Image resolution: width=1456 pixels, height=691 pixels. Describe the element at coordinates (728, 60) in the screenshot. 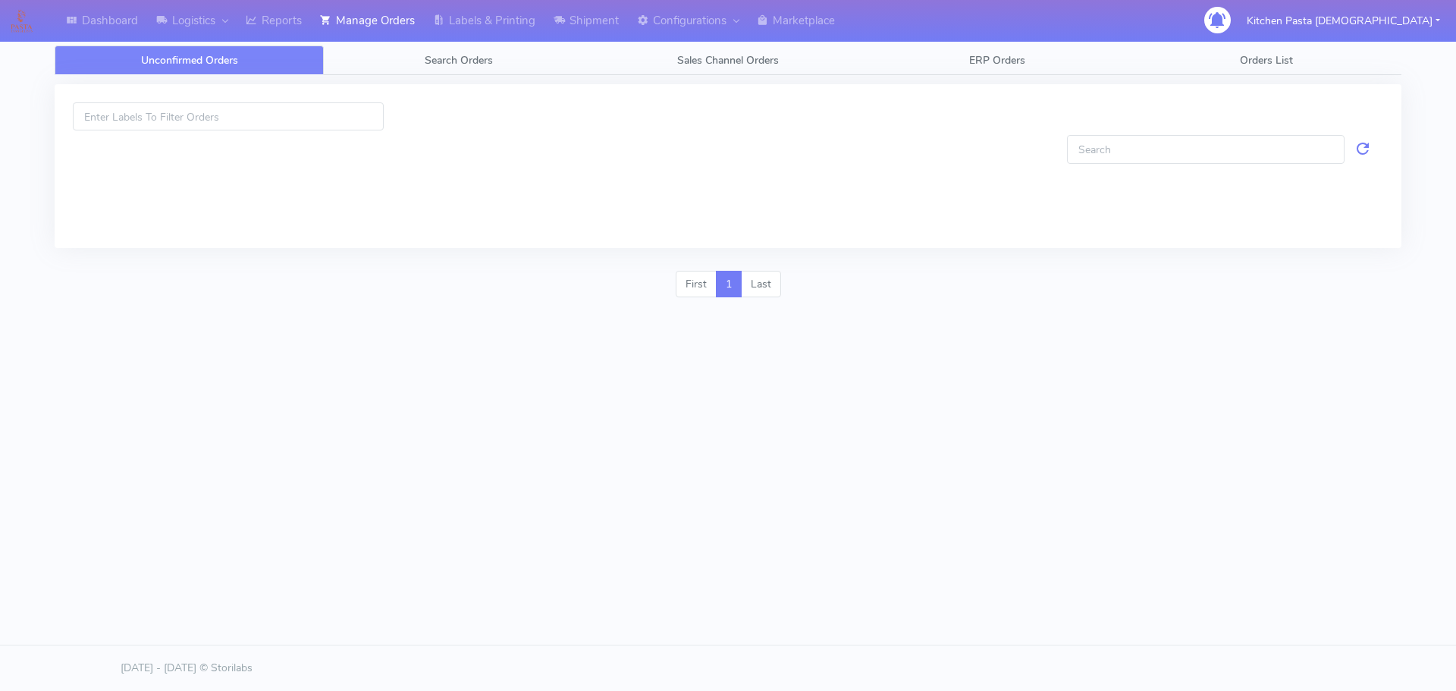

I see `ul: Tabs` at that location.